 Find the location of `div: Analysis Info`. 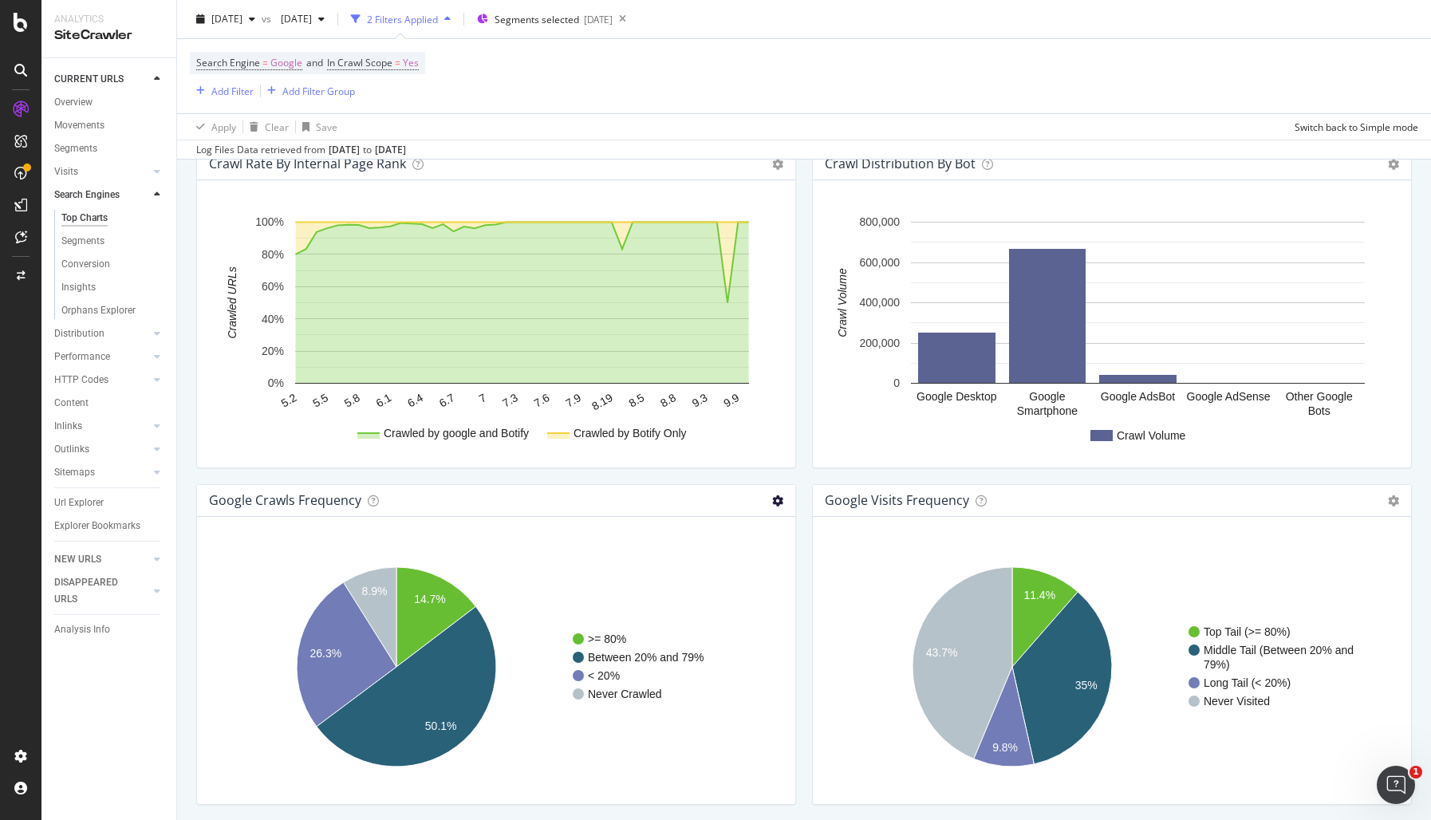

div: Analysis Info is located at coordinates (82, 629).